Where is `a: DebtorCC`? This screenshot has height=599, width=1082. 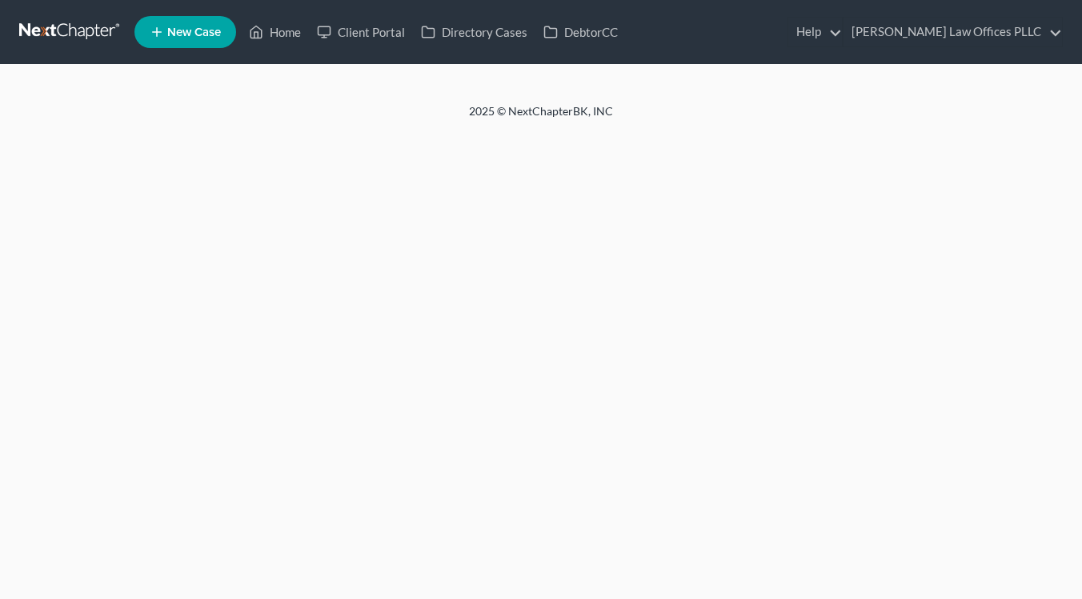 a: DebtorCC is located at coordinates (580, 32).